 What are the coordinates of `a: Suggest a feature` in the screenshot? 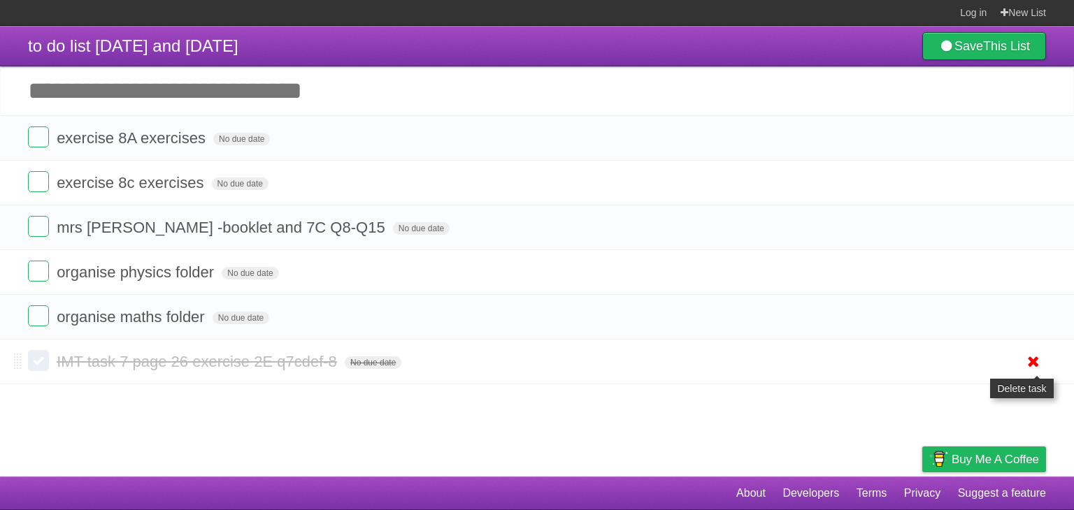 It's located at (1002, 494).